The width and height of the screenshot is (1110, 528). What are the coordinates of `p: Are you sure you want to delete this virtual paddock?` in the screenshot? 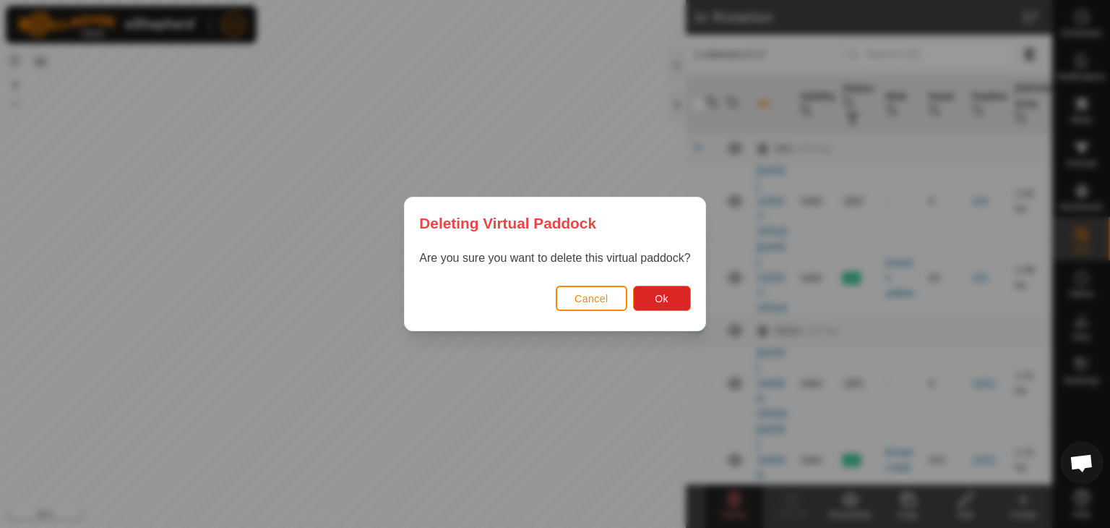 It's located at (554, 258).